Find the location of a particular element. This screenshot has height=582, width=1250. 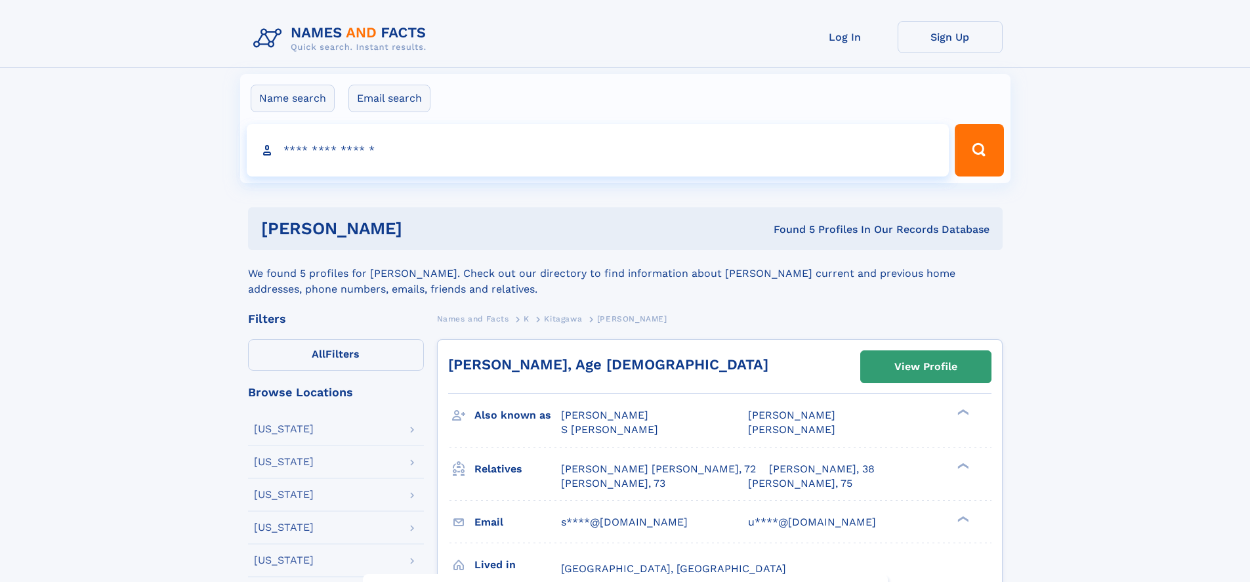

a: Sign Up is located at coordinates (950, 37).